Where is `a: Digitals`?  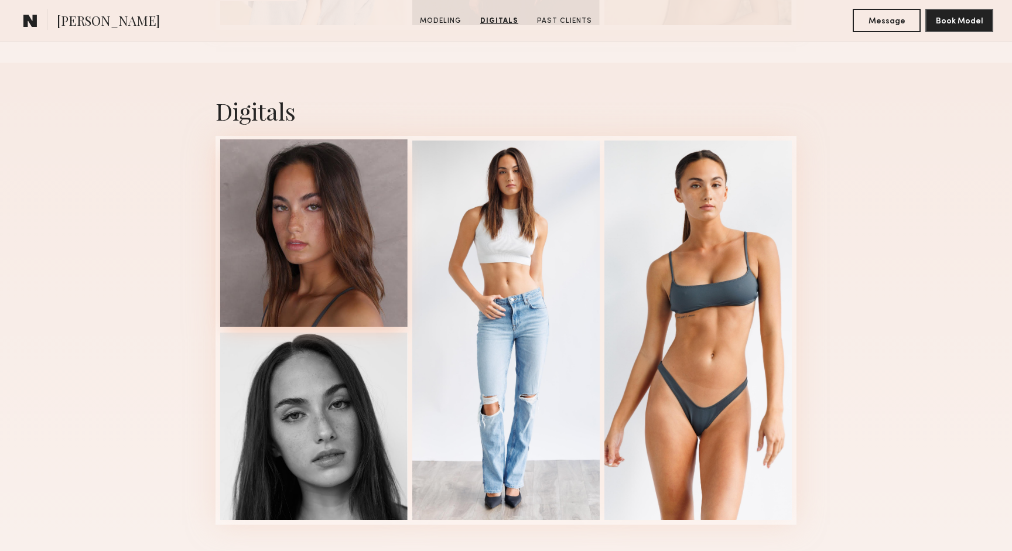
a: Digitals is located at coordinates (499, 21).